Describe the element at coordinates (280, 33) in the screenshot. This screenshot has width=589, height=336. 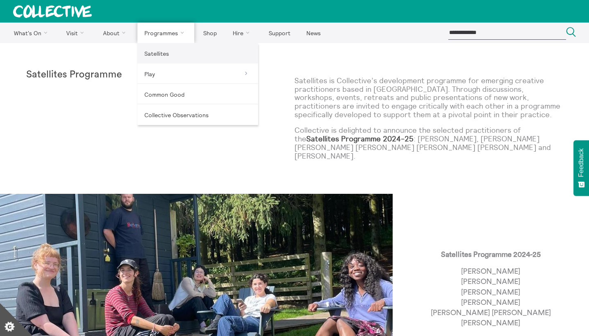
I see `a: Support` at that location.